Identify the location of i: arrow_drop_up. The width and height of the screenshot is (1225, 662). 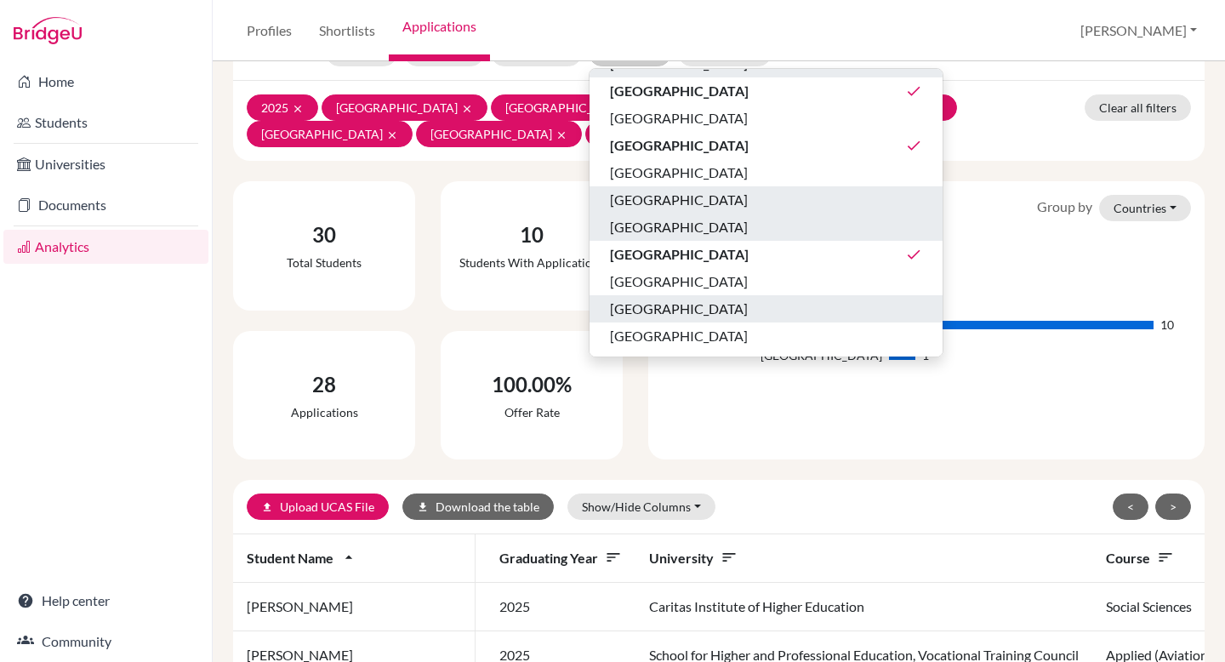
(349, 557).